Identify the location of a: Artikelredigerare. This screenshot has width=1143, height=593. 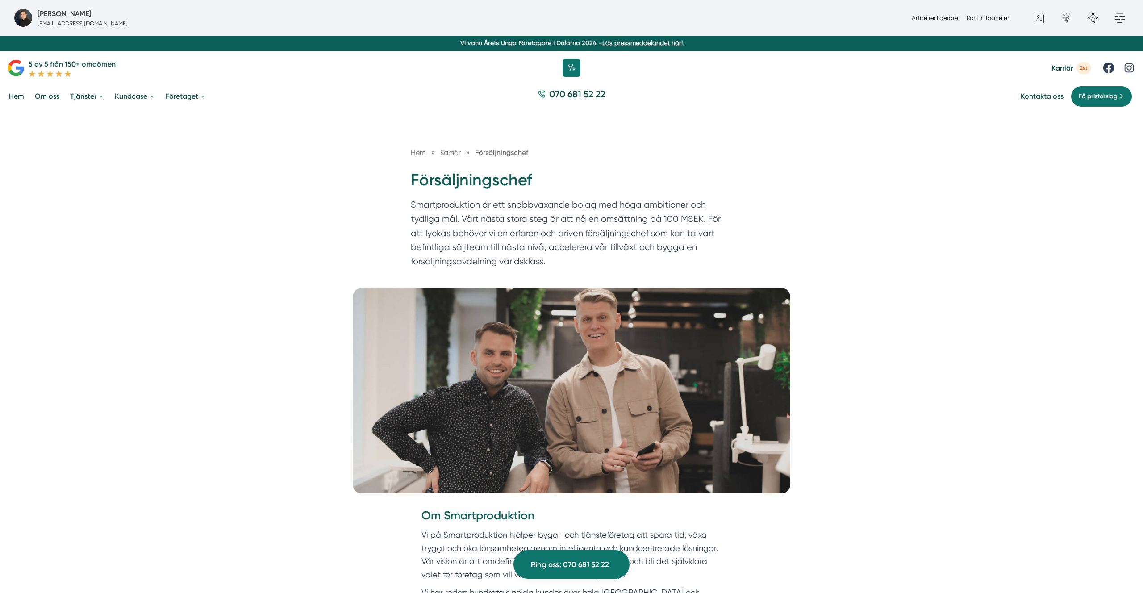
(935, 18).